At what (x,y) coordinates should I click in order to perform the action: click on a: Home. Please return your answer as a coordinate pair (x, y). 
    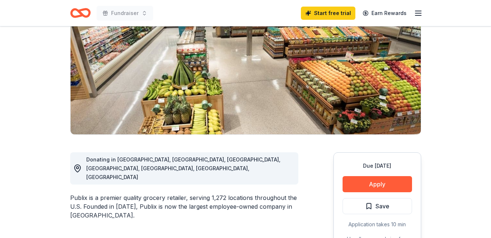
    Looking at the image, I should click on (80, 13).